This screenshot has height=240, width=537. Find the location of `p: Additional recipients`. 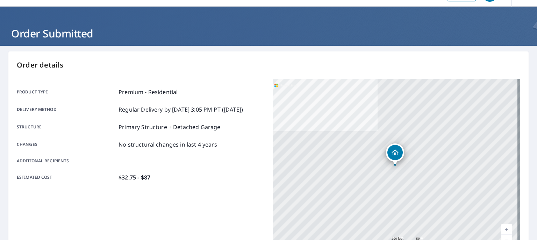

p: Additional recipients is located at coordinates (66, 161).